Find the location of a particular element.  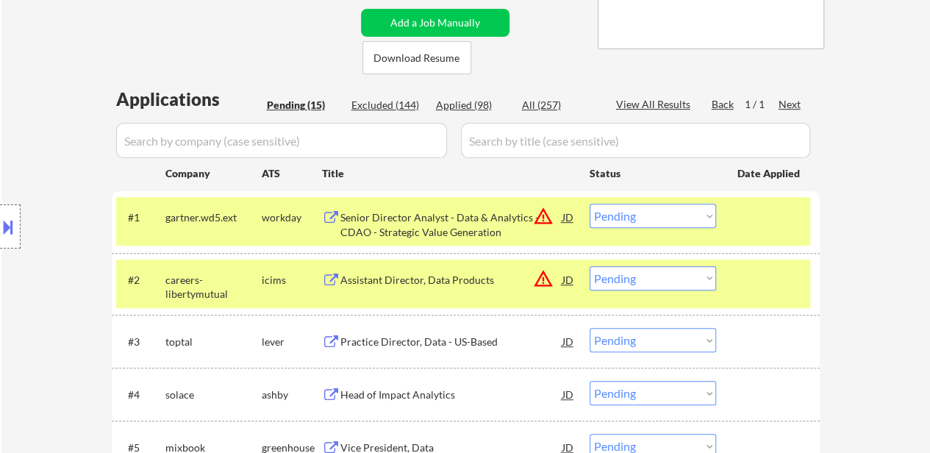

div: Senior Director Analyst - Data & Analytics - CDAO - Strategic Value Generation is located at coordinates (451, 224).